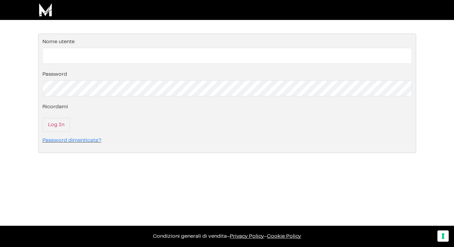 The image size is (454, 247). What do you see at coordinates (55, 74) in the screenshot?
I see `label: Password` at bounding box center [55, 74].